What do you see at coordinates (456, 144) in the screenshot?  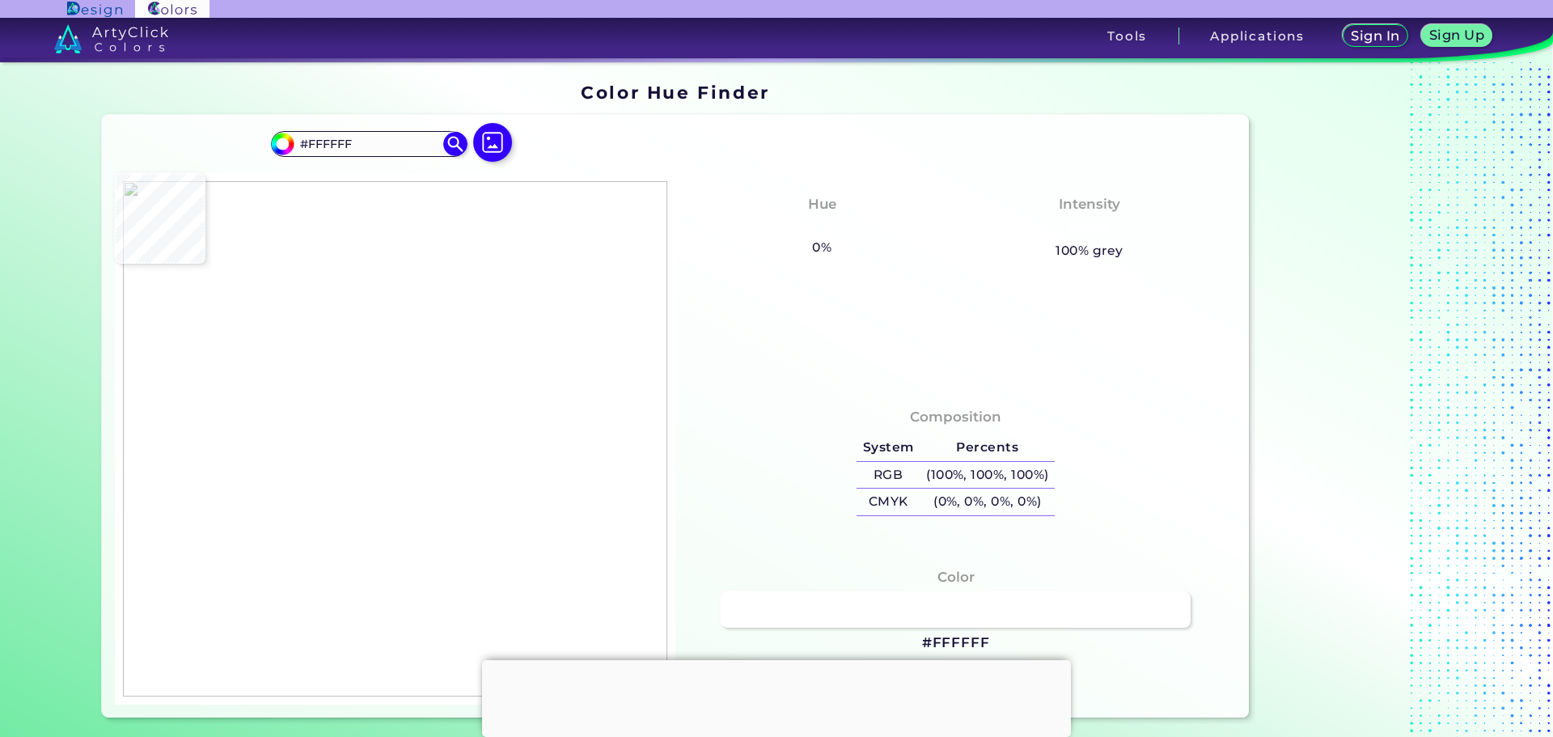 I see `img: icon search` at bounding box center [456, 144].